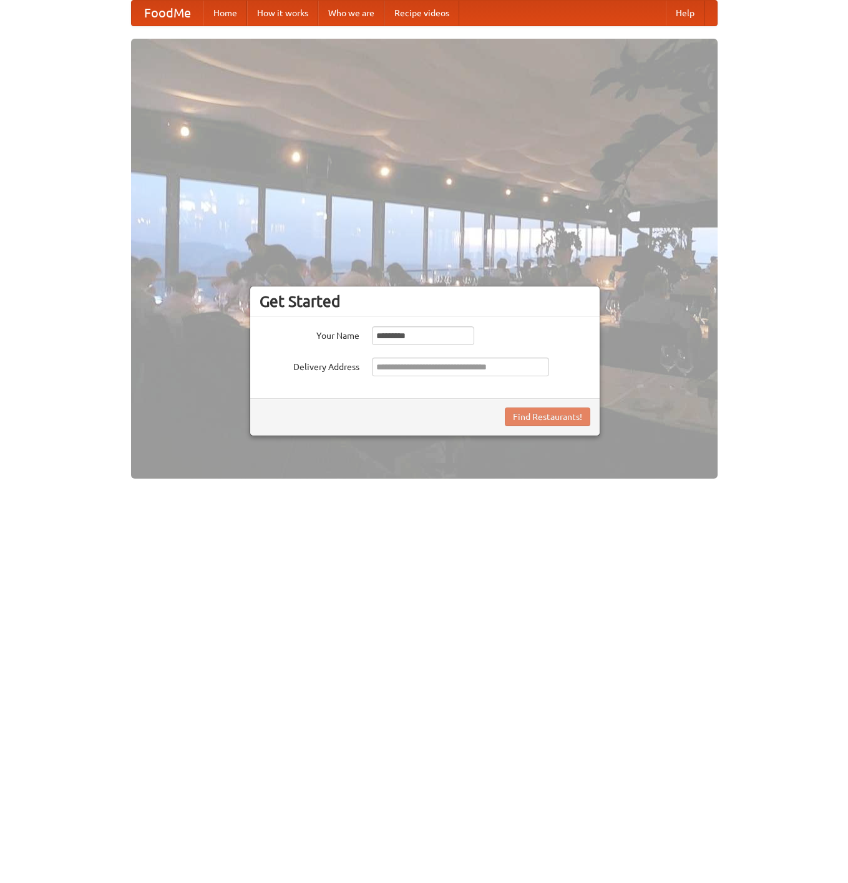  What do you see at coordinates (425, 301) in the screenshot?
I see `h3: Get Started` at bounding box center [425, 301].